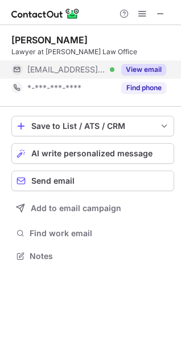 The width and height of the screenshot is (181, 364). Describe the element at coordinates (92, 153) in the screenshot. I see `span: AI write personalized message` at that location.